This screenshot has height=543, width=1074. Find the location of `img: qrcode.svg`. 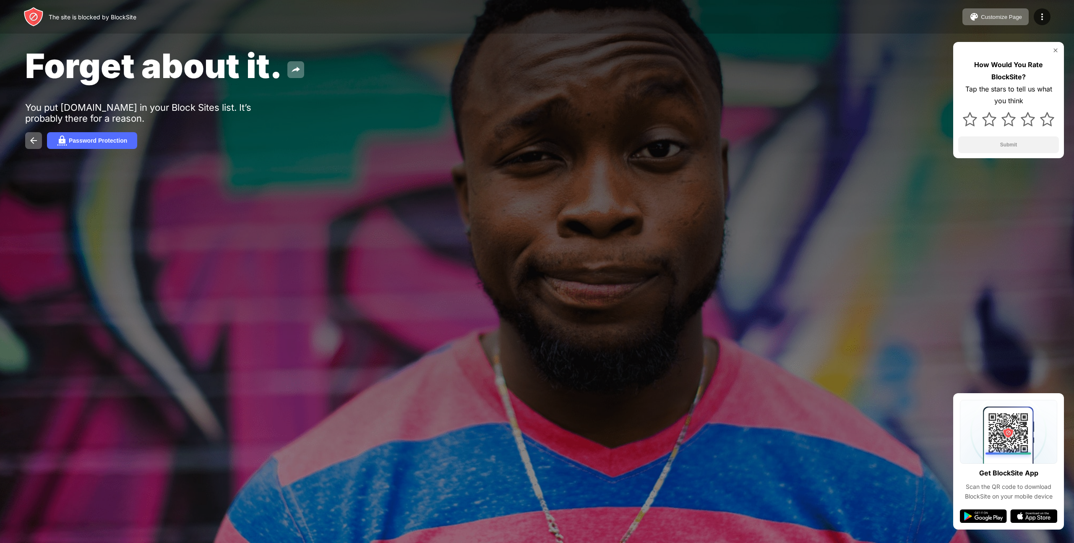

img: qrcode.svg is located at coordinates (1009, 432).